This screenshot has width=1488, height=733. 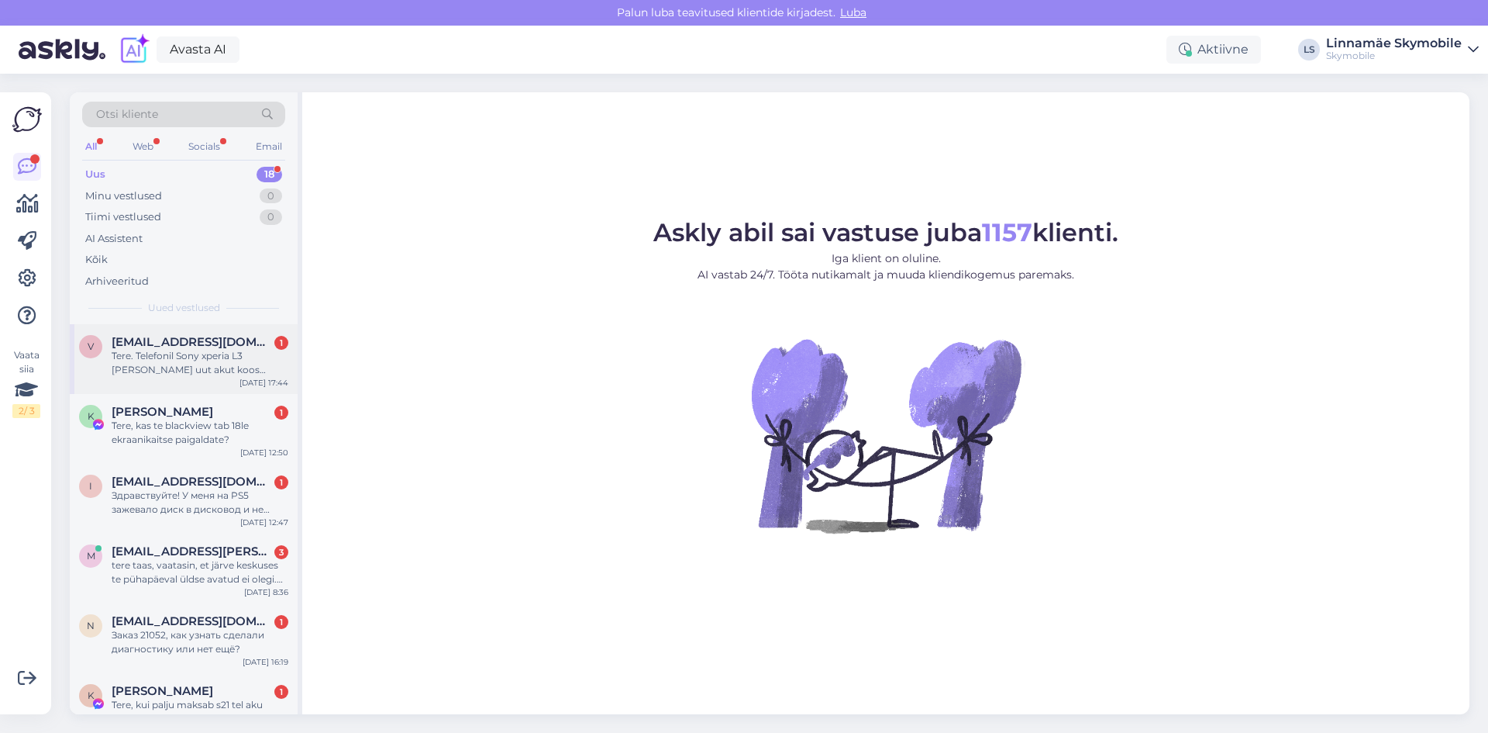 What do you see at coordinates (854, 12) in the screenshot?
I see `span: Luba` at bounding box center [854, 12].